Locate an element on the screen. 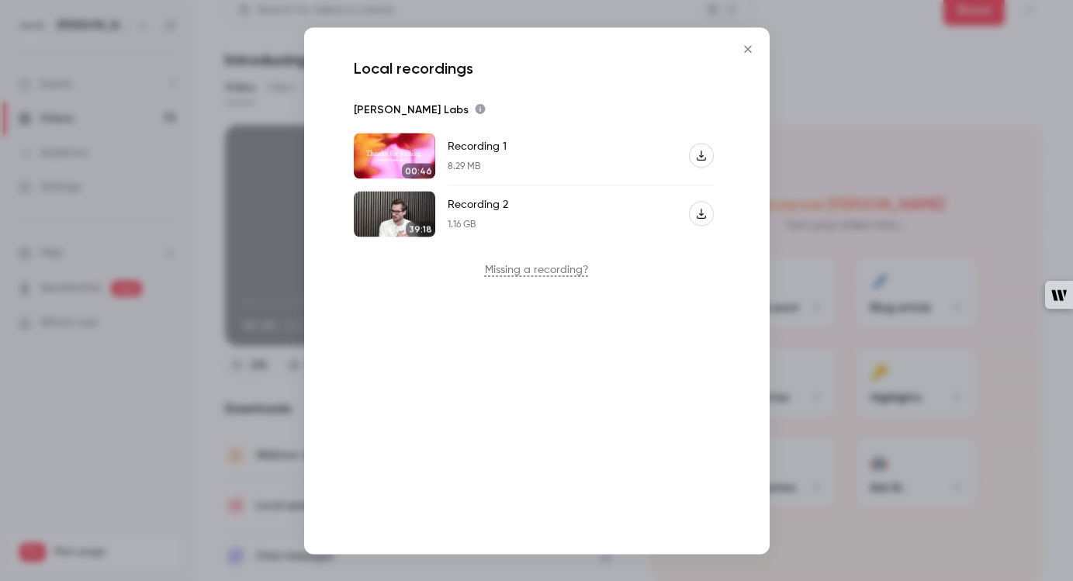 The width and height of the screenshot is (1073, 581). button: Close is located at coordinates (748, 49).